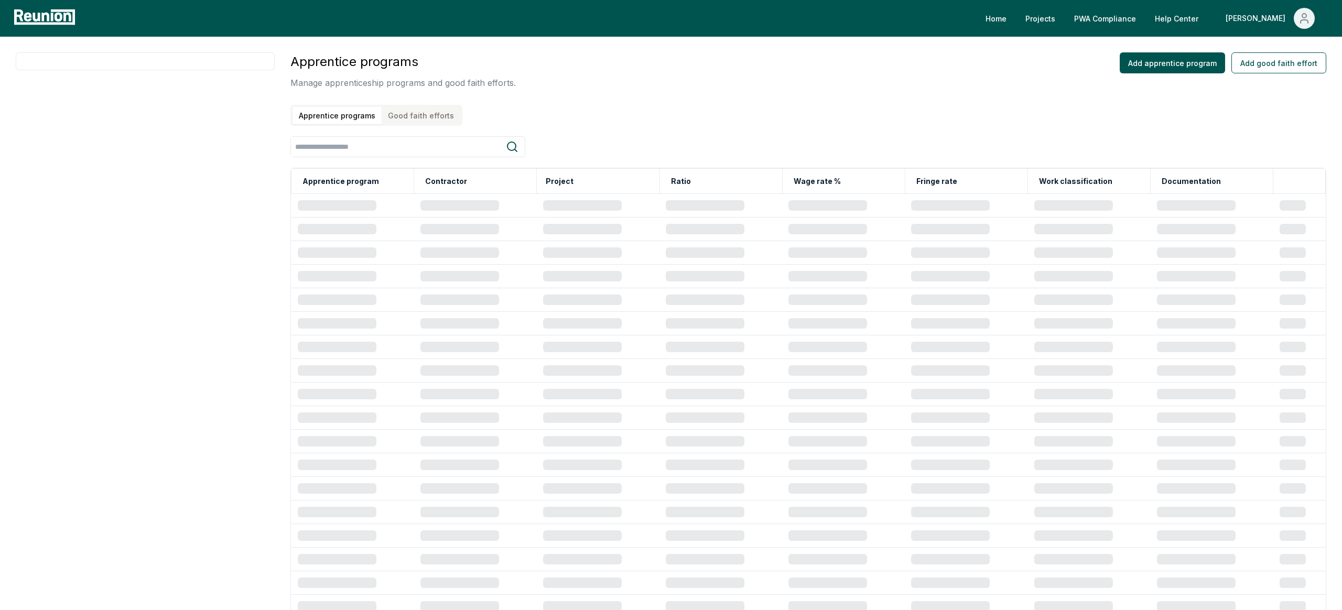  Describe the element at coordinates (1279, 63) in the screenshot. I see `button: Add good faith effort` at that location.